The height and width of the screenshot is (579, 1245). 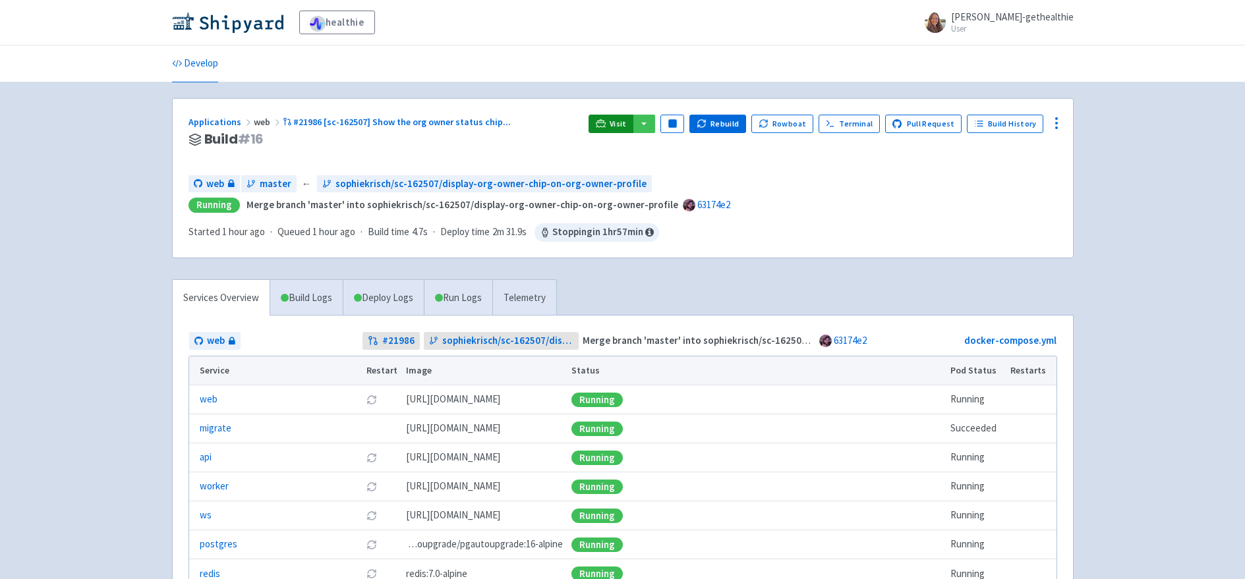 I want to click on span: Started, so click(x=227, y=231).